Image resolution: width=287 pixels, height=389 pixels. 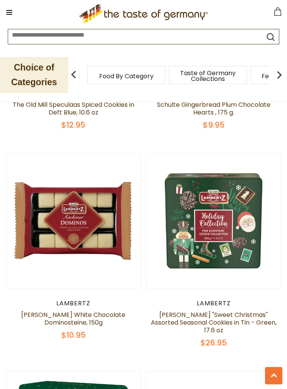 I want to click on img: Lambertz "Sweet Christmas" Assorted Seasonal Cookies in Tin - Green, 17.6 oz, so click(x=213, y=221).